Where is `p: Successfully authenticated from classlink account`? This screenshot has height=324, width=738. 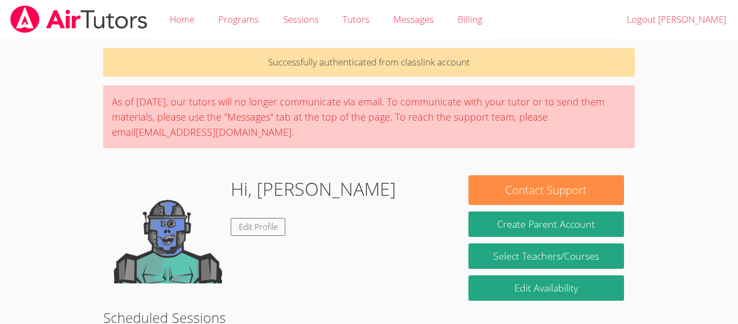 p: Successfully authenticated from classlink account is located at coordinates (369, 62).